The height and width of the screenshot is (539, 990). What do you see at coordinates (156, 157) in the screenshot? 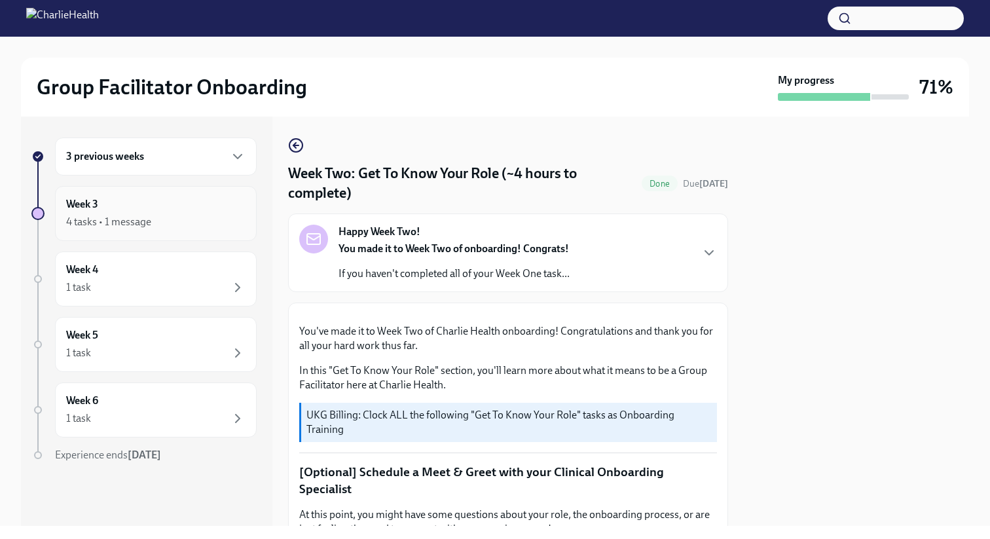
I see `div: 3 previous weeks` at bounding box center [156, 157].